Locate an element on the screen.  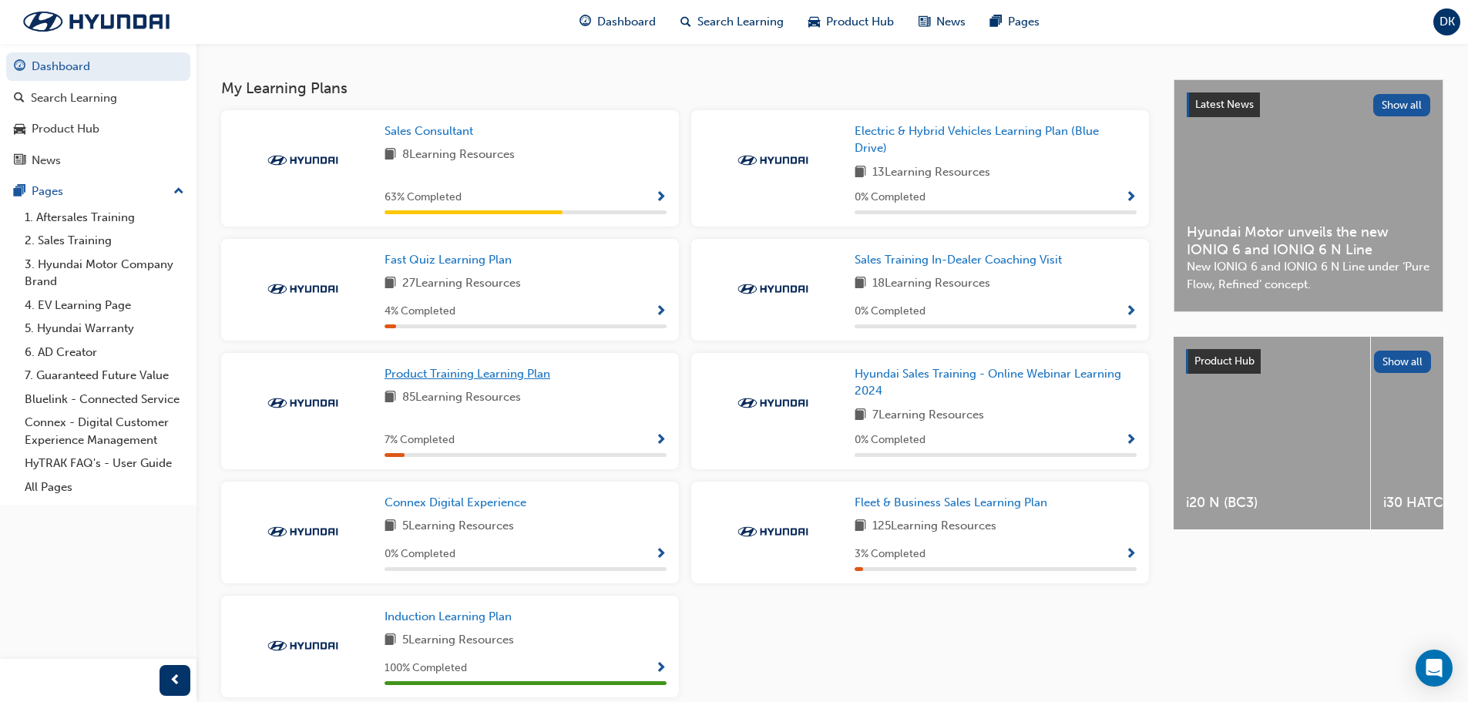
a: Search Learning is located at coordinates (98, 98).